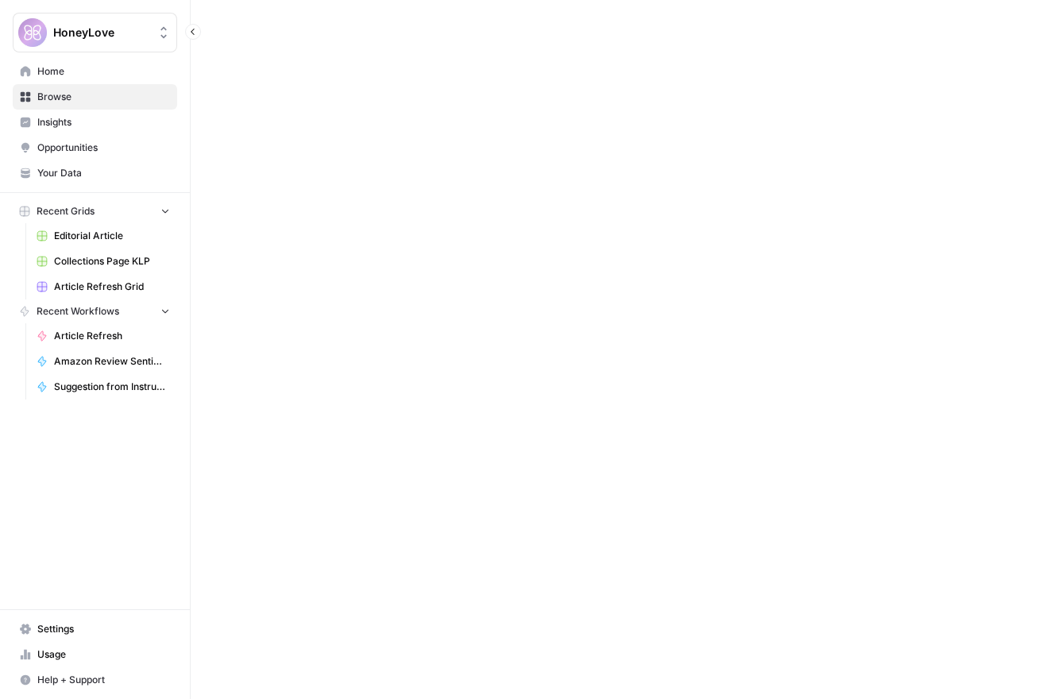  What do you see at coordinates (94, 680) in the screenshot?
I see `button: Help + Support` at bounding box center [94, 680].